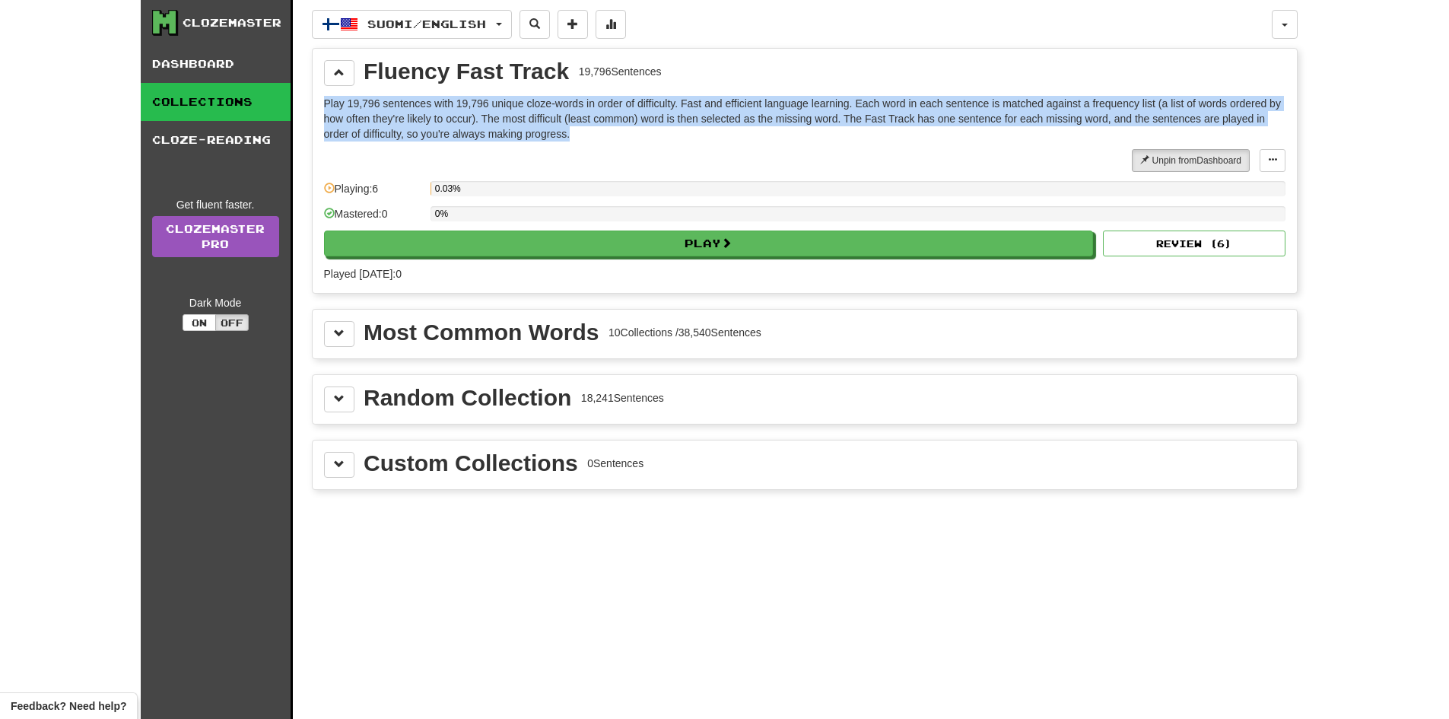 This screenshot has height=719, width=1449. Describe the element at coordinates (709, 243) in the screenshot. I see `button: Play` at that location.